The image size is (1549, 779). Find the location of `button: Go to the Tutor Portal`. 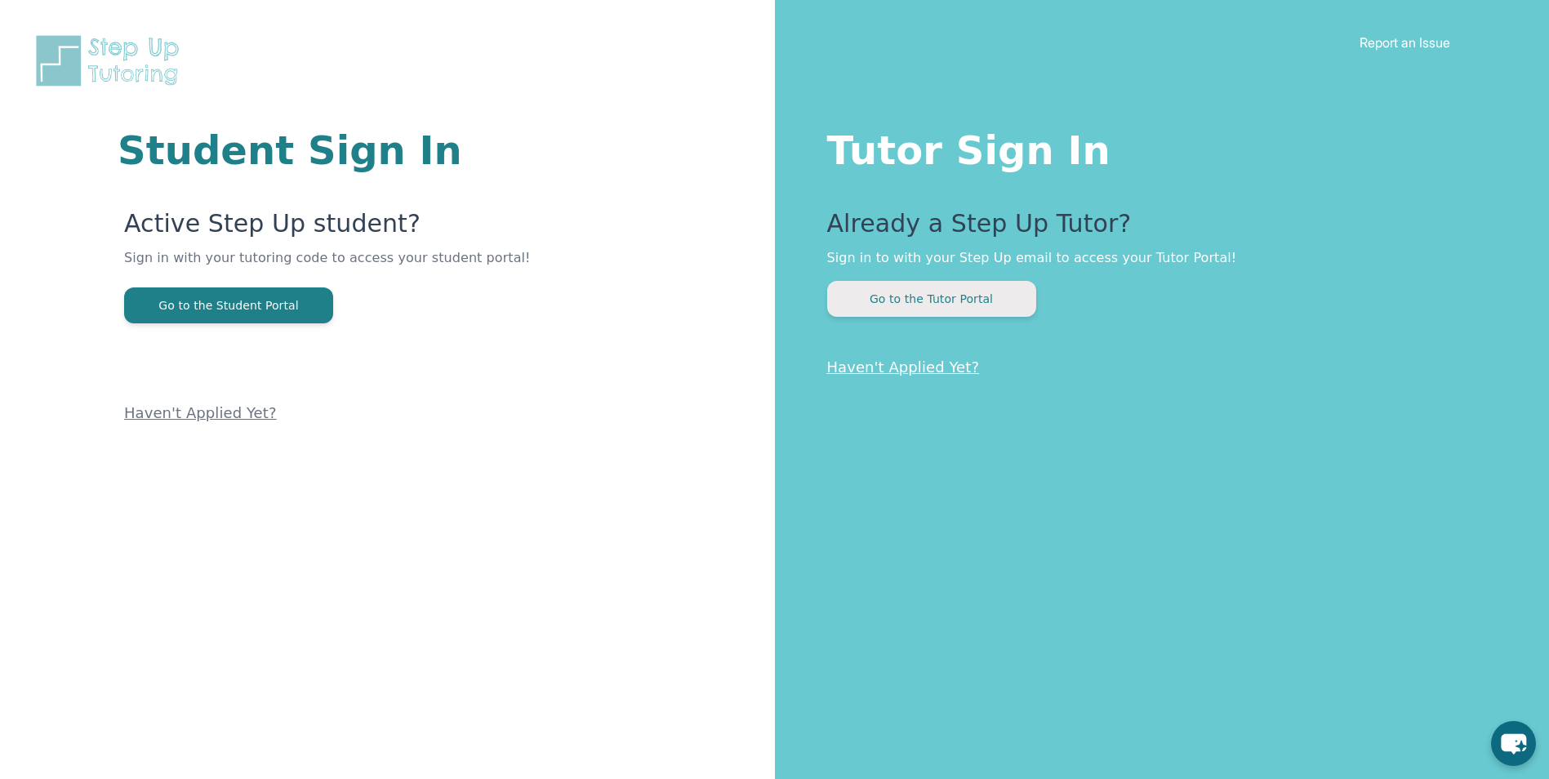

button: Go to the Tutor Portal is located at coordinates (932, 299).